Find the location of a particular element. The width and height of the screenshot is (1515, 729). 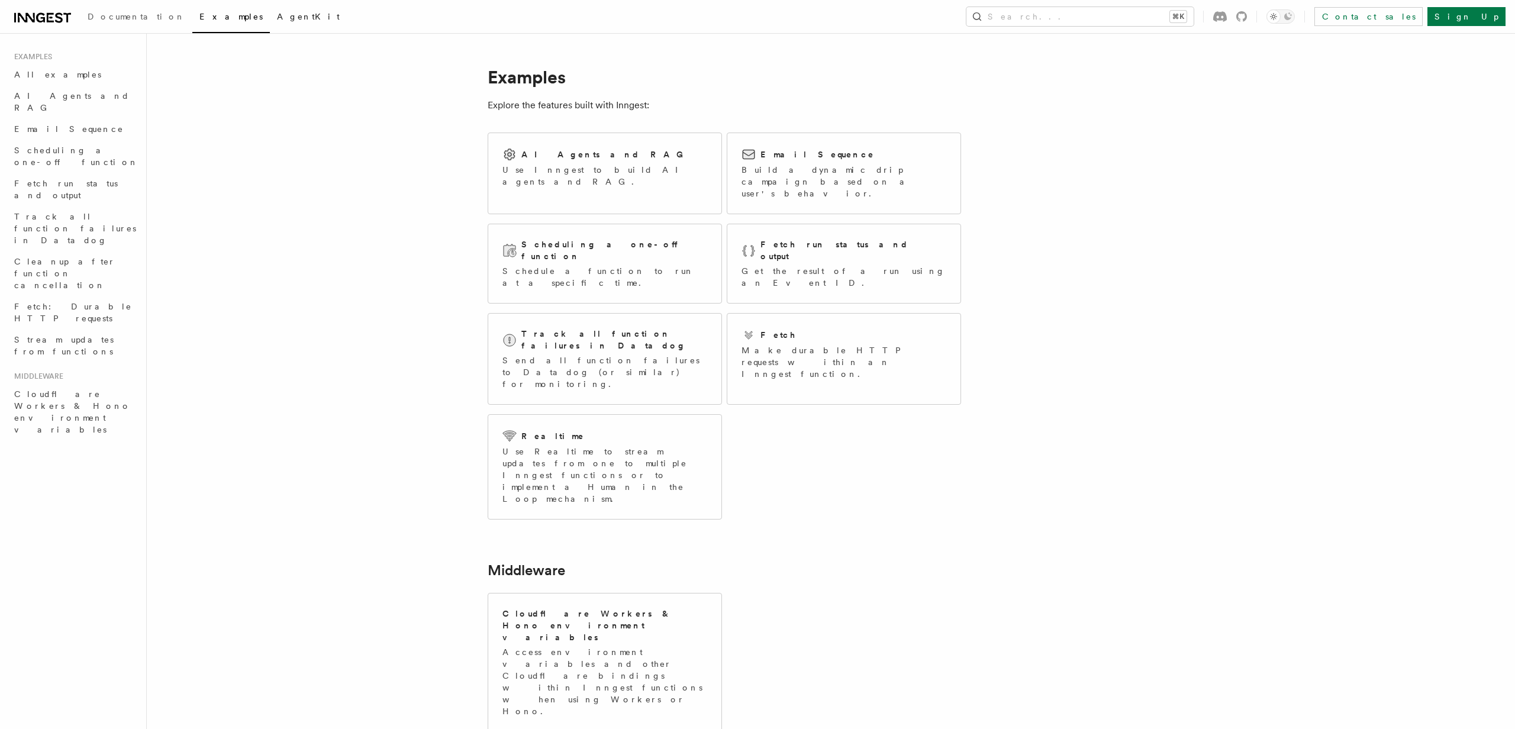

a: Middleware is located at coordinates (526, 571).